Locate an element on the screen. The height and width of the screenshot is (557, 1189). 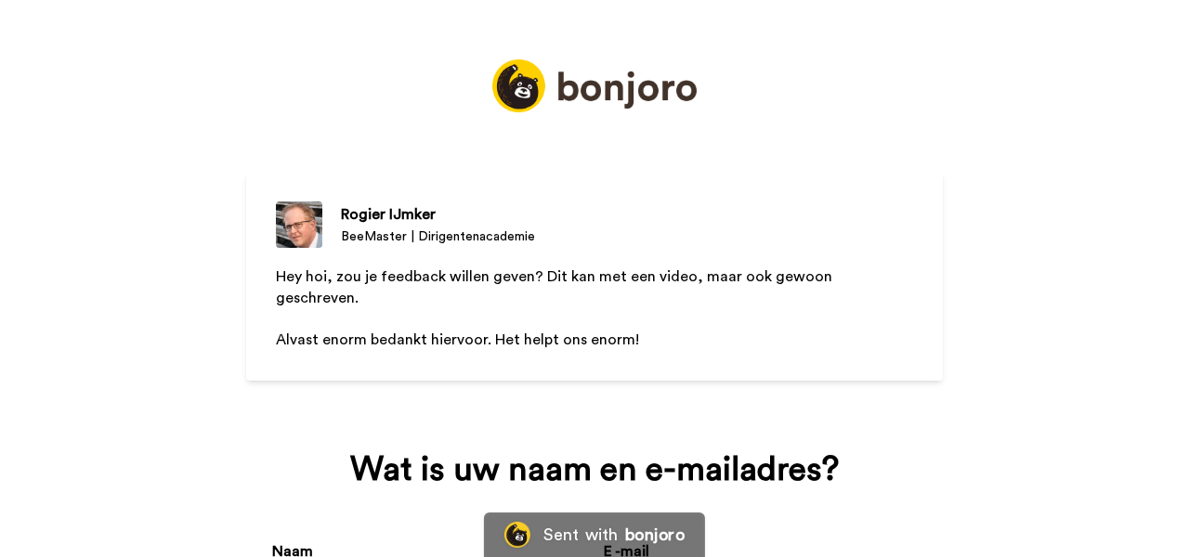
a: Bonjoro LogoSent withbonjoro is located at coordinates (594, 535).